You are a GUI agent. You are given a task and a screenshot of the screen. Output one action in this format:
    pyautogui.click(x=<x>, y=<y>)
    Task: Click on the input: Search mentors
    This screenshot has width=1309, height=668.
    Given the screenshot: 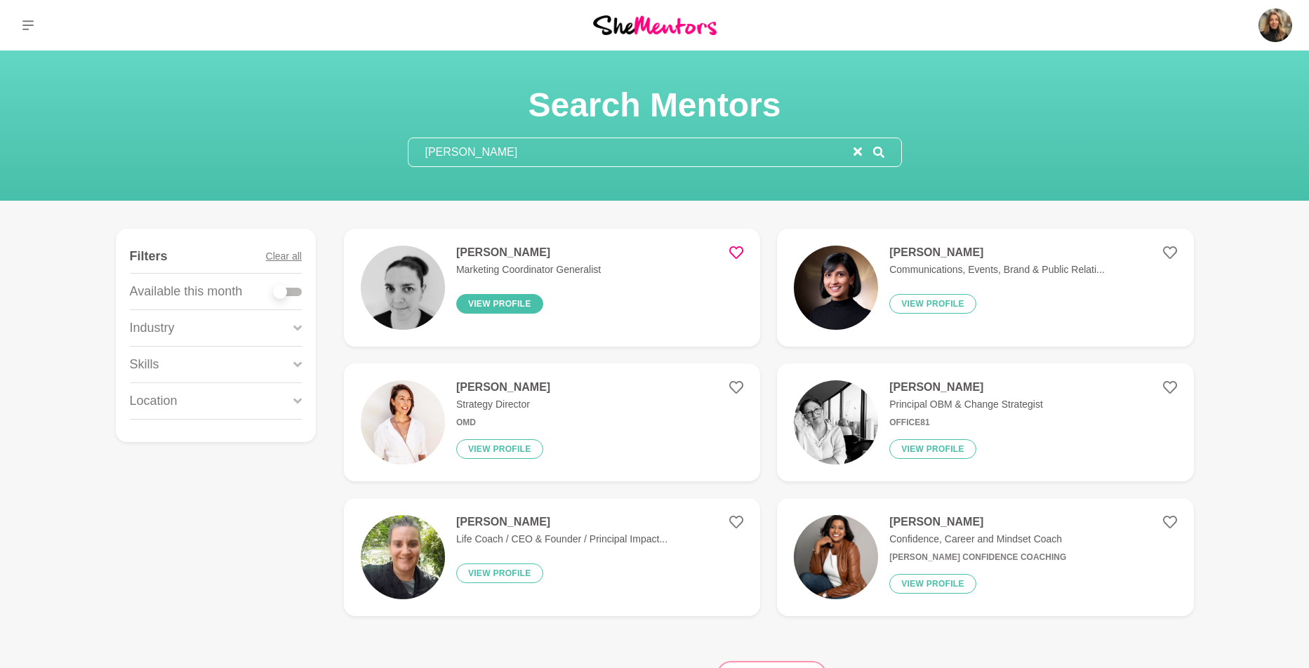 What is the action you would take?
    pyautogui.click(x=631, y=152)
    